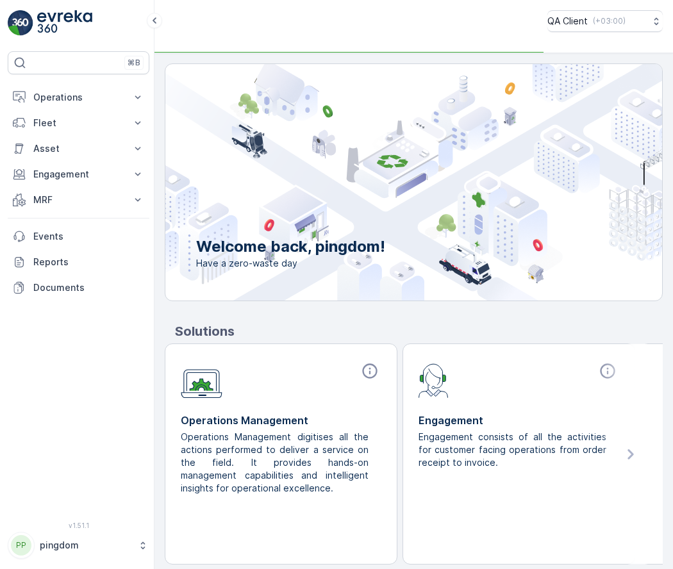 This screenshot has width=673, height=569. Describe the element at coordinates (78, 288) in the screenshot. I see `a: Documents` at that location.